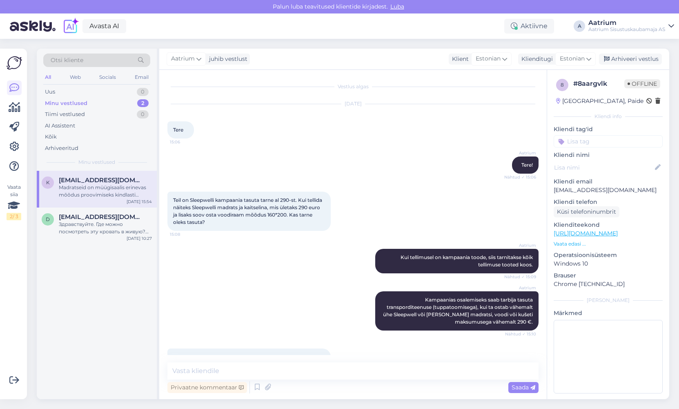 This screenshot has height=409, width=679. Describe the element at coordinates (608, 255) in the screenshot. I see `p: Operatsioonisüsteem` at that location.